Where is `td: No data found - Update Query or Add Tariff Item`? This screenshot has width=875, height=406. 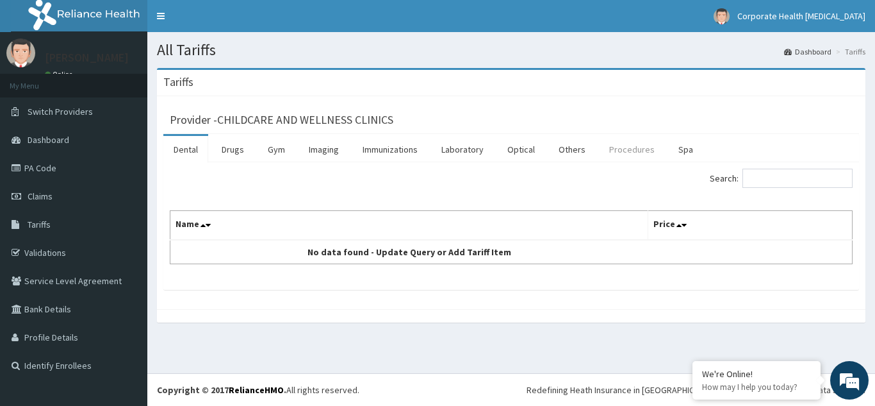
td: No data found - Update Query or Add Tariff Item is located at coordinates (409, 252).